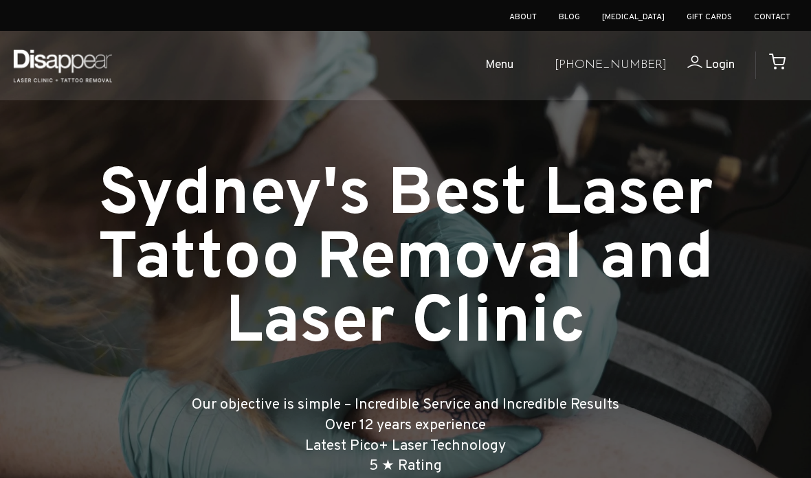 Image resolution: width=811 pixels, height=478 pixels. What do you see at coordinates (772, 17) in the screenshot?
I see `a: Contact` at bounding box center [772, 17].